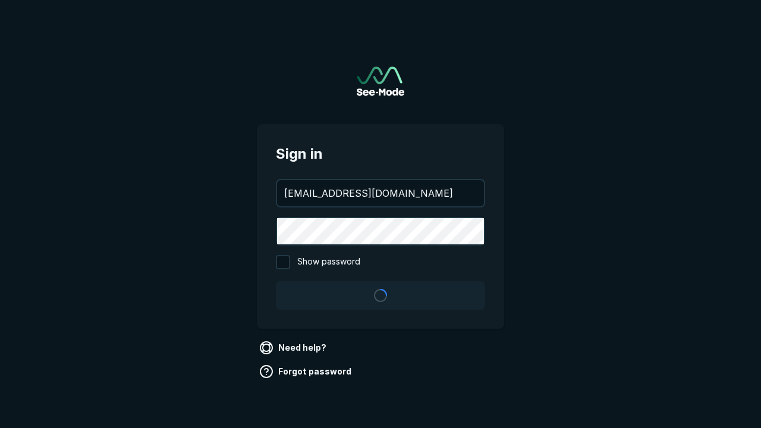  I want to click on img: See-Mode Logo, so click(381, 81).